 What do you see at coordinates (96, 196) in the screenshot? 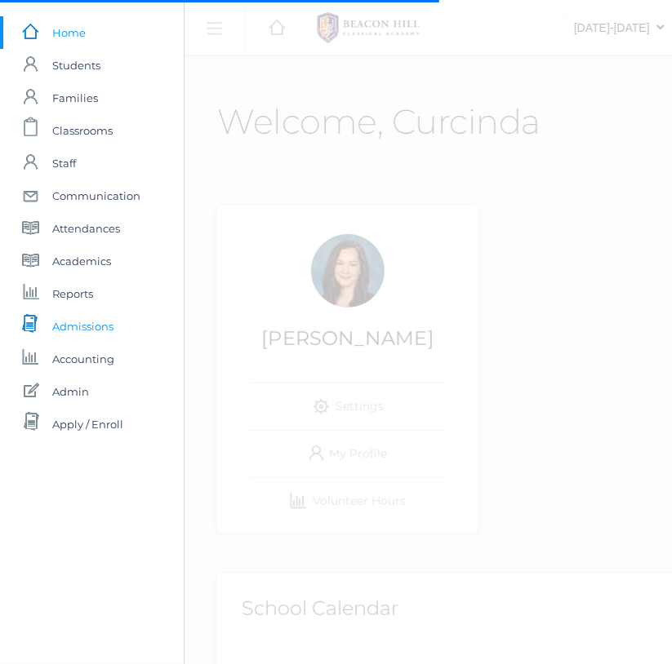
I see `span: Communication` at bounding box center [96, 196].